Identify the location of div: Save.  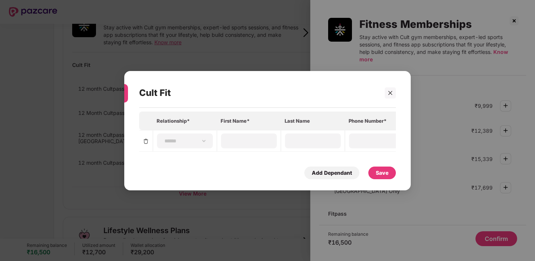
(382, 173).